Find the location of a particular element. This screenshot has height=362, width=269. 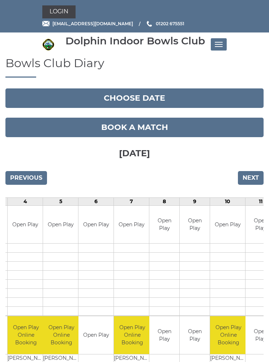

span: 01202 675551 is located at coordinates (170, 23).